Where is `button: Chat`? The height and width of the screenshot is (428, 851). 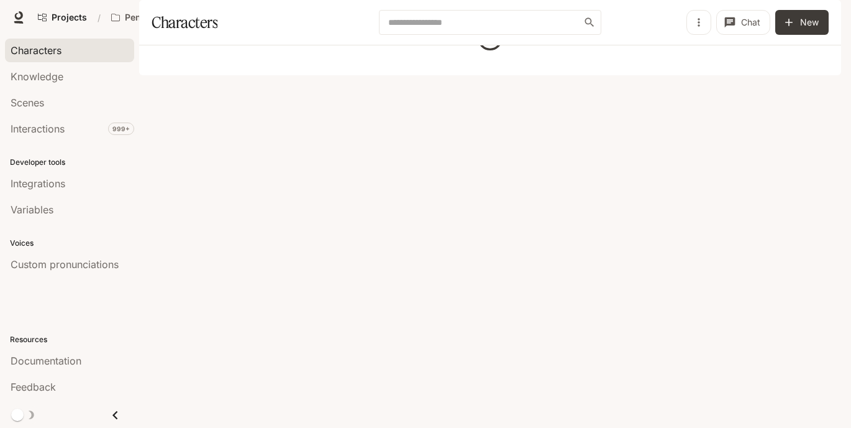 button: Chat is located at coordinates (743, 22).